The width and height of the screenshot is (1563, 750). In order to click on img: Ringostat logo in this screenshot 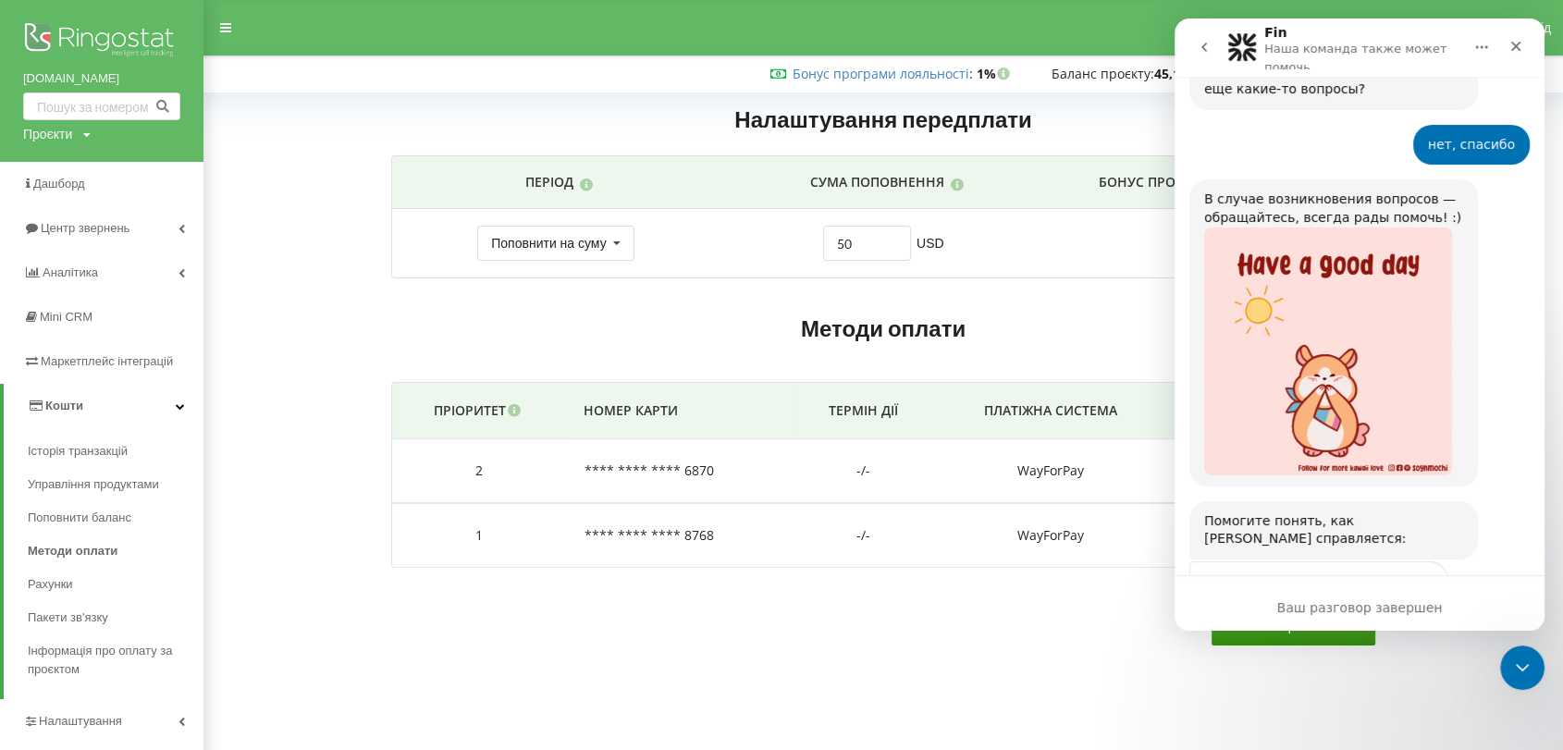, I will do `click(102, 42)`.